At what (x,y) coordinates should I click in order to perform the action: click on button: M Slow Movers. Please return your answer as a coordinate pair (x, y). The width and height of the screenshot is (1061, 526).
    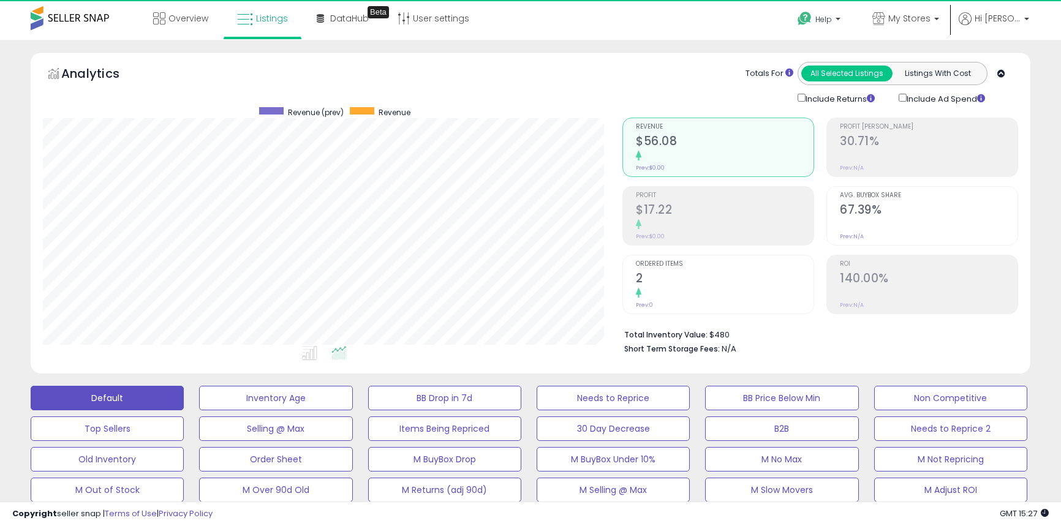
    Looking at the image, I should click on (781, 490).